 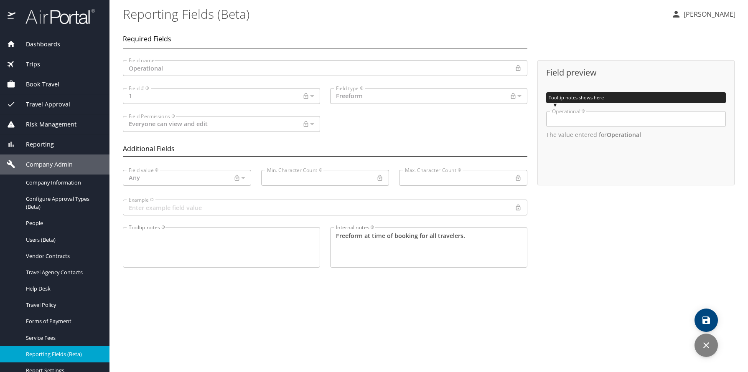 What do you see at coordinates (294, 170) in the screenshot?
I see `div: Min. Character Count` at bounding box center [294, 170].